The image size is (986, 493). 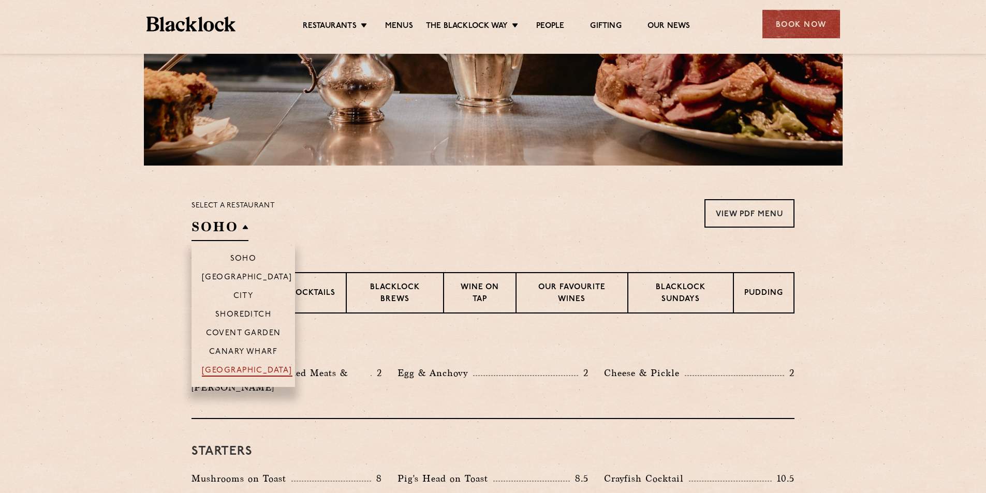 I want to click on p: Cheese & Pickle, so click(x=645, y=373).